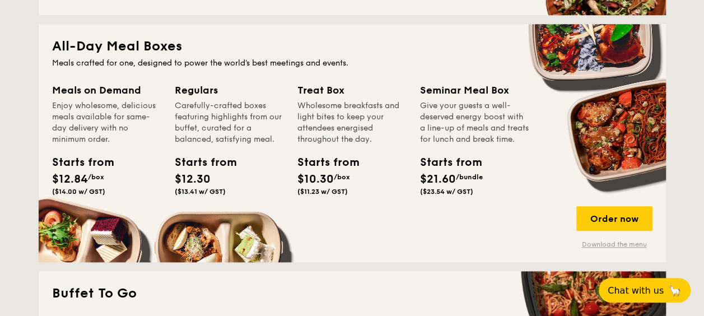  I want to click on span: ($13.41 w/ GST), so click(200, 191).